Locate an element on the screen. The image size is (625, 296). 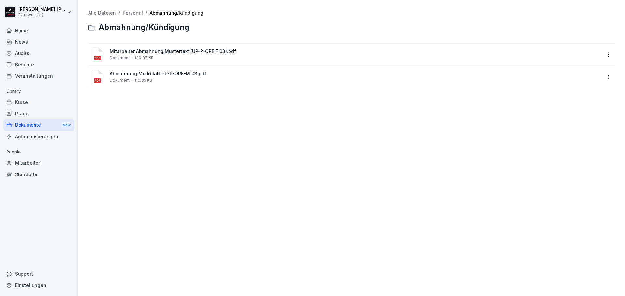
span: Mitarbeiter Abmahnung Mustertext (UP-P-OPE F 03).pdf is located at coordinates (356, 51).